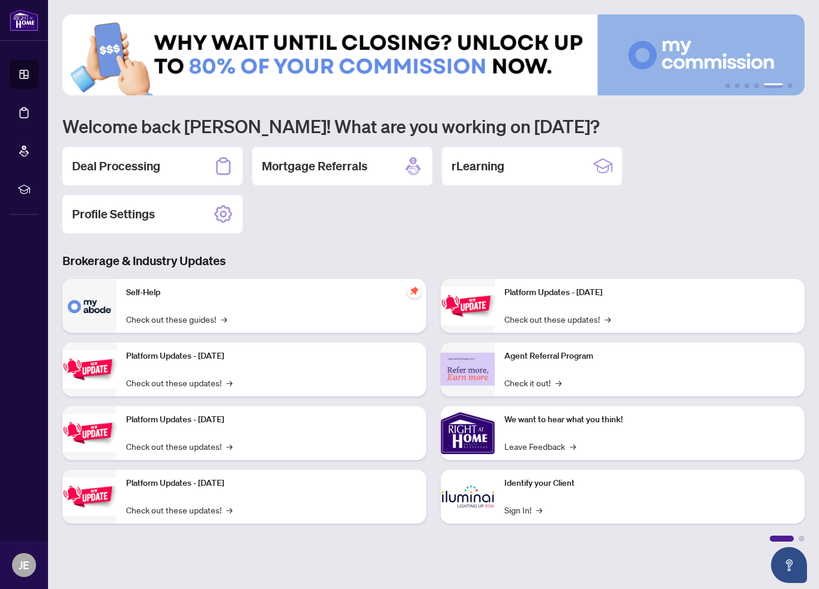 The width and height of the screenshot is (819, 589). What do you see at coordinates (532, 383) in the screenshot?
I see `a: Check it out!→` at bounding box center [532, 383].